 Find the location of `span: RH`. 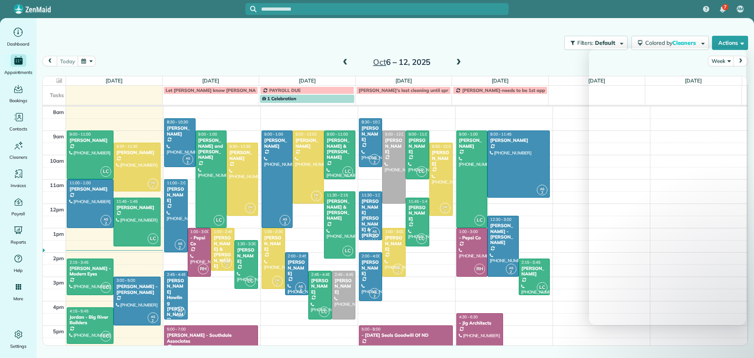

span: RH is located at coordinates (203, 268).